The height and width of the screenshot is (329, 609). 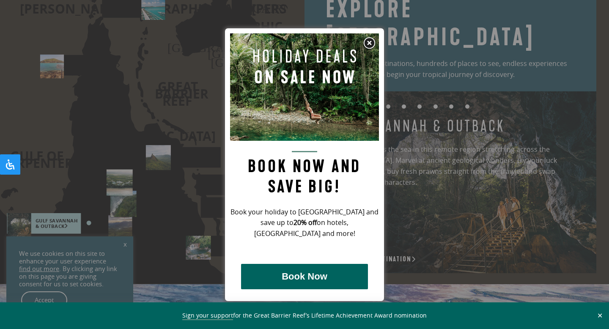 I want to click on img: Pop up image for Holiday Packages, so click(x=305, y=87).